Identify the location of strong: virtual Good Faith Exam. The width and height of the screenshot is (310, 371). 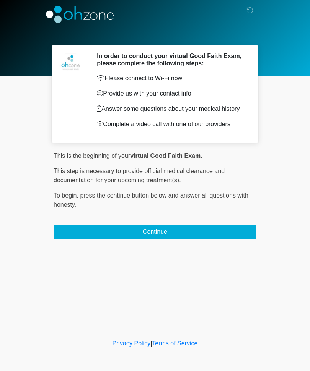
(165, 156).